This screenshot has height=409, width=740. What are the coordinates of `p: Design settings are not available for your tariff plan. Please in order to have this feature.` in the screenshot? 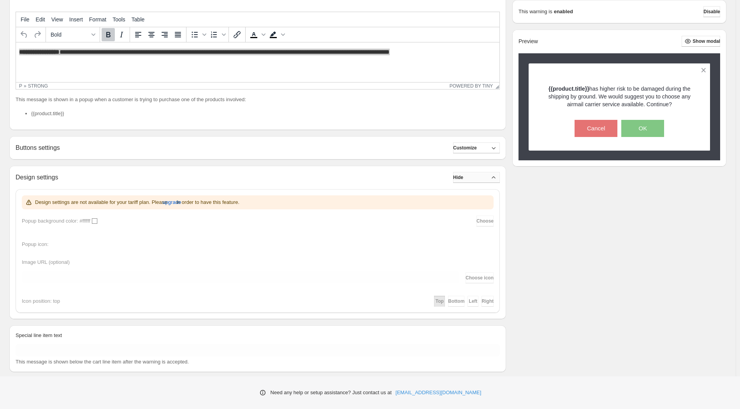 It's located at (137, 202).